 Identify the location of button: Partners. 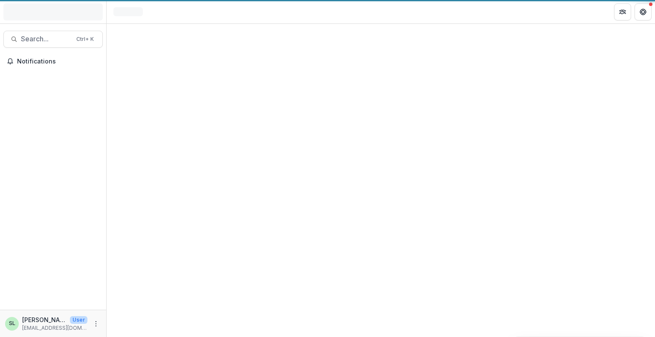
(622, 12).